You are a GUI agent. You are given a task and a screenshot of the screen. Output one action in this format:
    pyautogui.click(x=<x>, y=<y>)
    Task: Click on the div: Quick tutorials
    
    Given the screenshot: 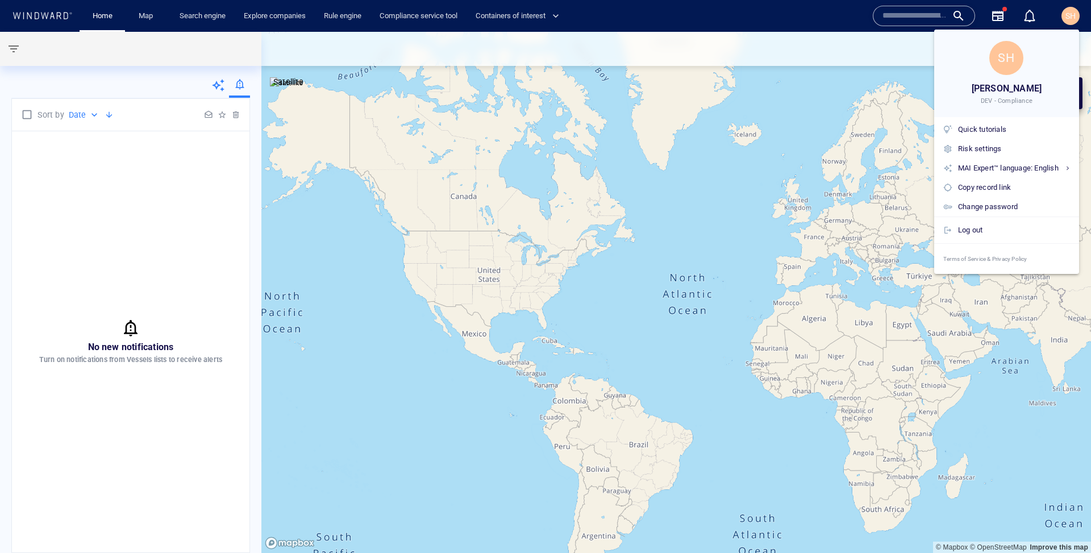 What is the action you would take?
    pyautogui.click(x=1014, y=130)
    